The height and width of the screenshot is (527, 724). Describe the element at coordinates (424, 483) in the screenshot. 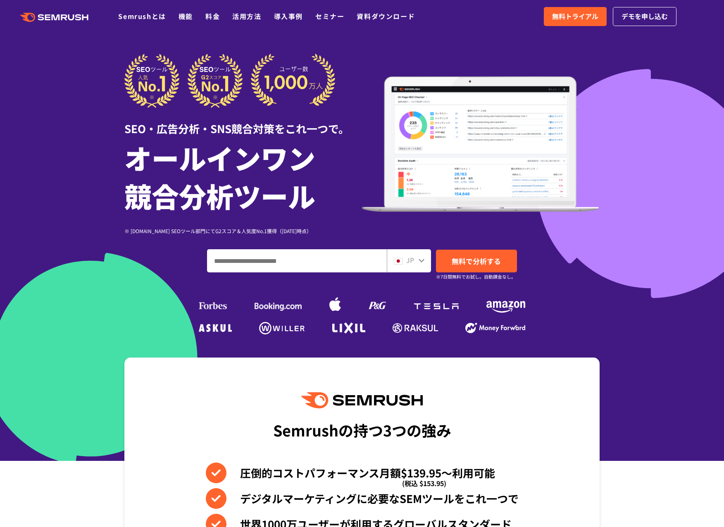

I see `span: (税込 $153.95)` at that location.